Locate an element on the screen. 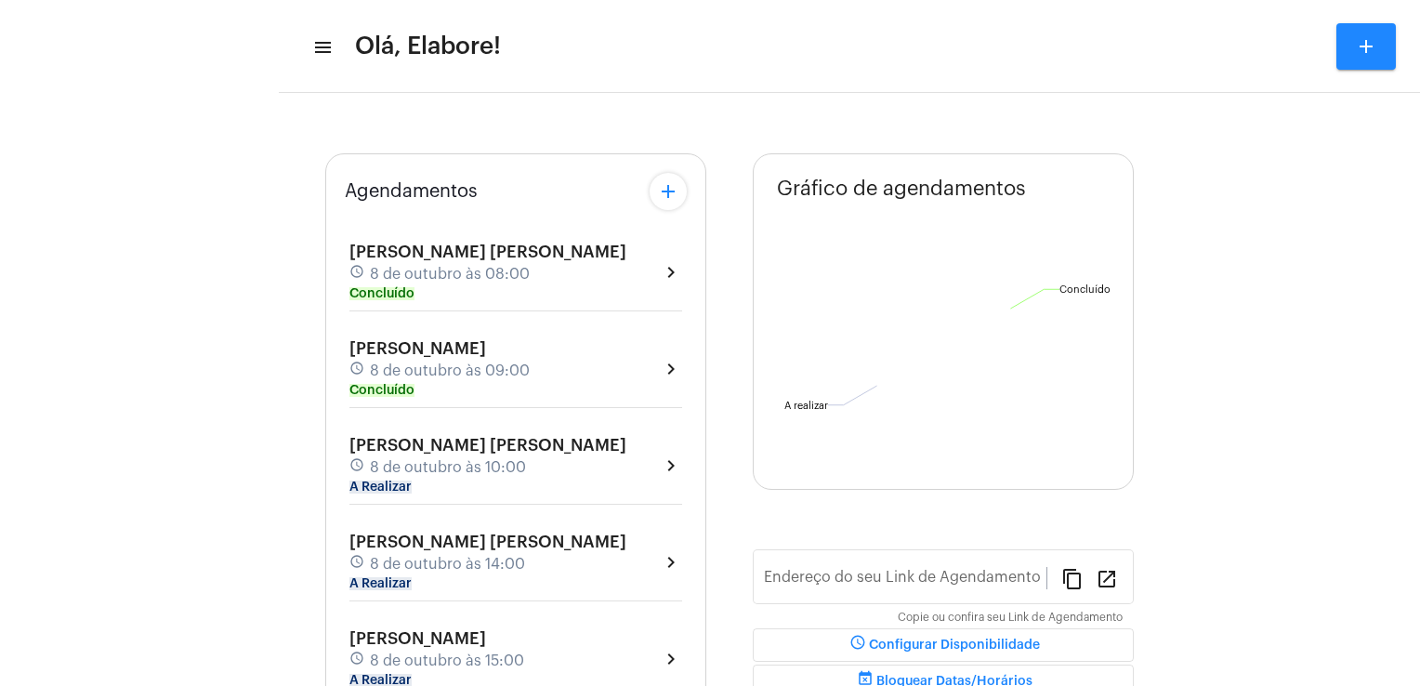 This screenshot has height=686, width=1420. span: Olá, Elabore! is located at coordinates (428, 46).